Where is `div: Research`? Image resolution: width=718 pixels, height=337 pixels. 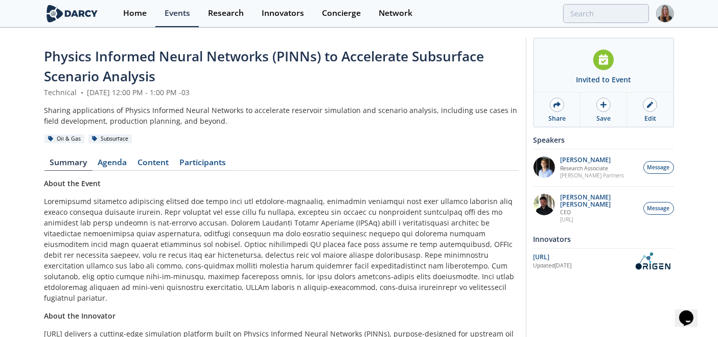 div: Research is located at coordinates (226, 13).